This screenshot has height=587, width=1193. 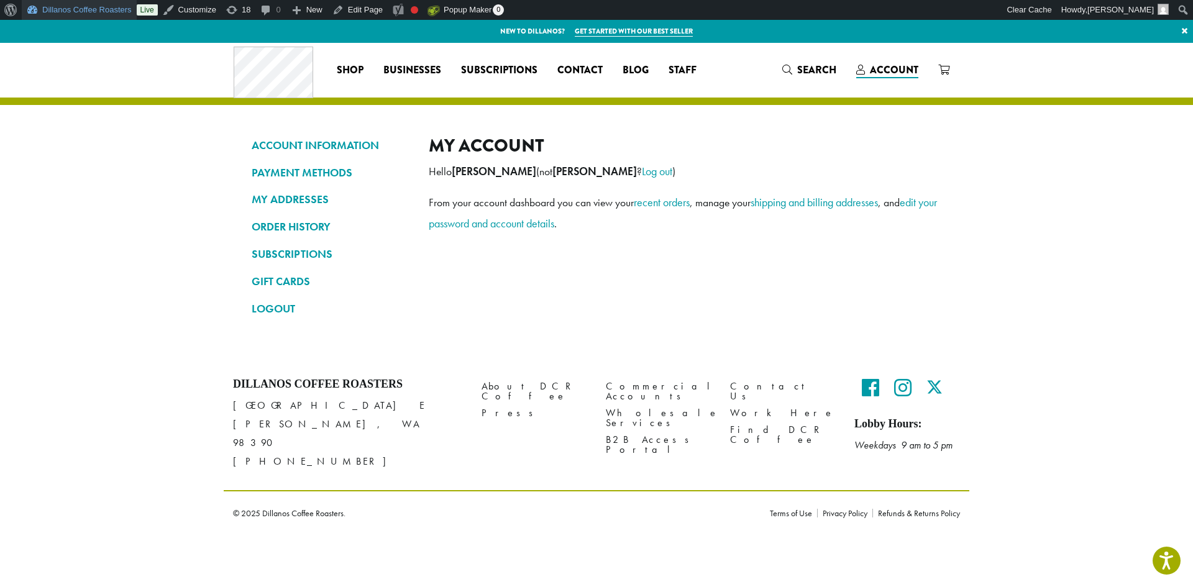 I want to click on a: Press, so click(x=534, y=413).